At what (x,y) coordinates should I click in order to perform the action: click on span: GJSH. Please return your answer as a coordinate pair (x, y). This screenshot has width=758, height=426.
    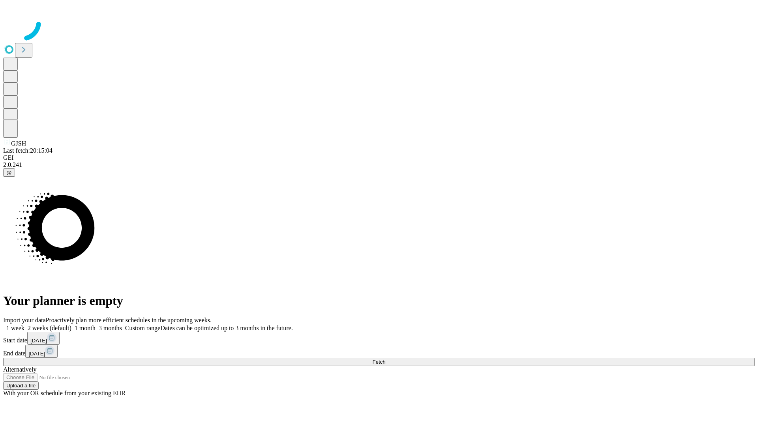
    Looking at the image, I should click on (19, 143).